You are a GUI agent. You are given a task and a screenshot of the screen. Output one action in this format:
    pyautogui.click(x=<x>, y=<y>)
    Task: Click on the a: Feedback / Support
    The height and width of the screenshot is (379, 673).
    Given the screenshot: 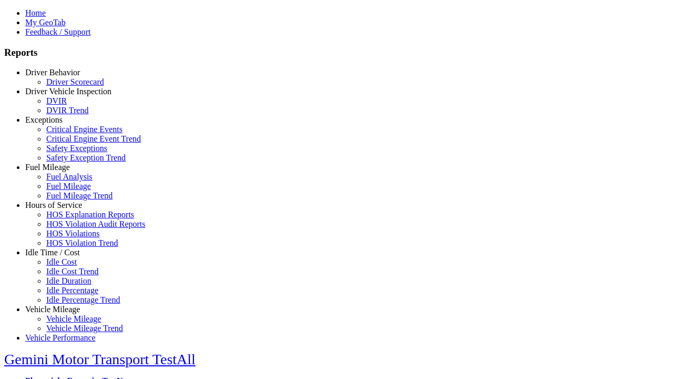 What is the action you would take?
    pyautogui.click(x=58, y=32)
    